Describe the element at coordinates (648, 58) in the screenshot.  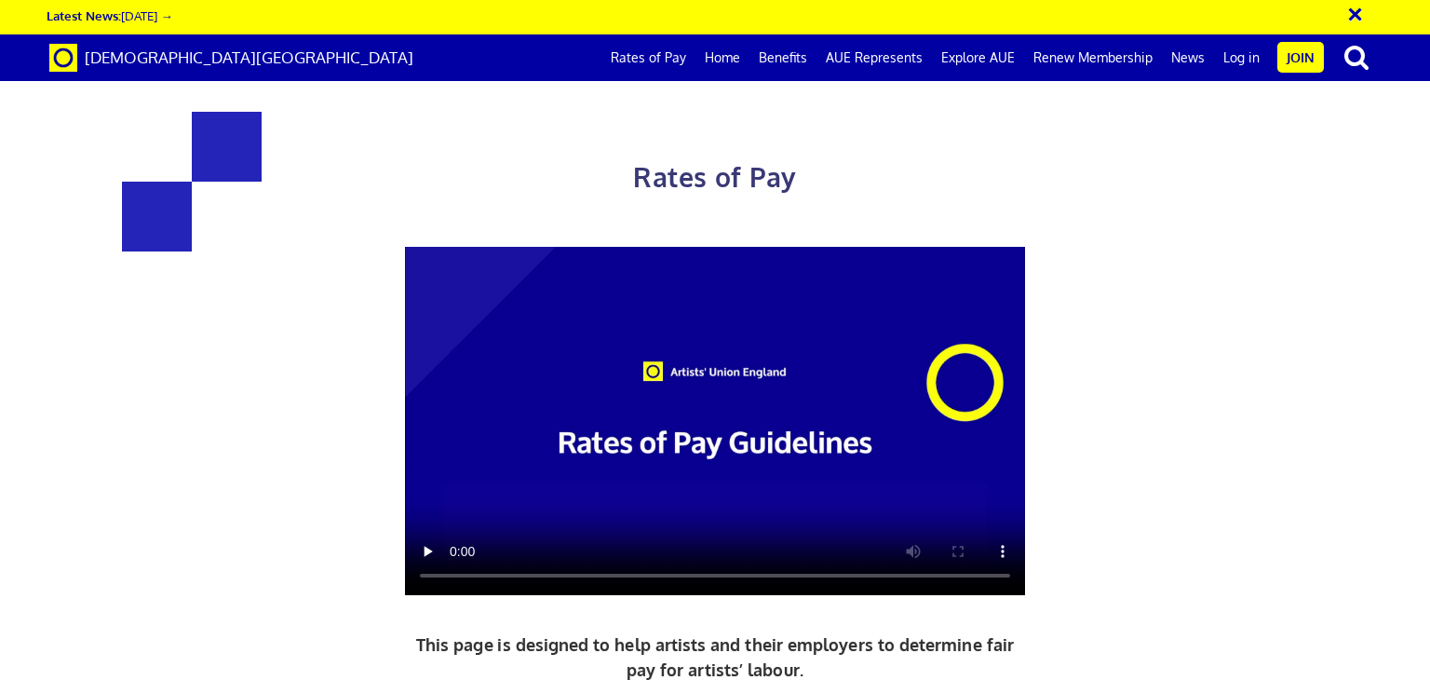
I see `a: Rates of Pay` at that location.